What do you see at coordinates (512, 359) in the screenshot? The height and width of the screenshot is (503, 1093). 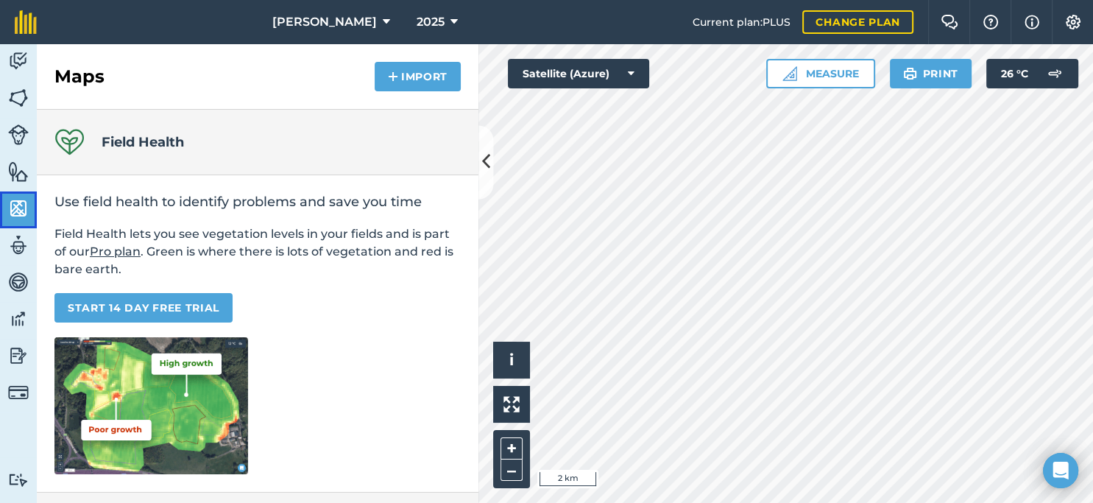 I see `span: i` at bounding box center [512, 359].